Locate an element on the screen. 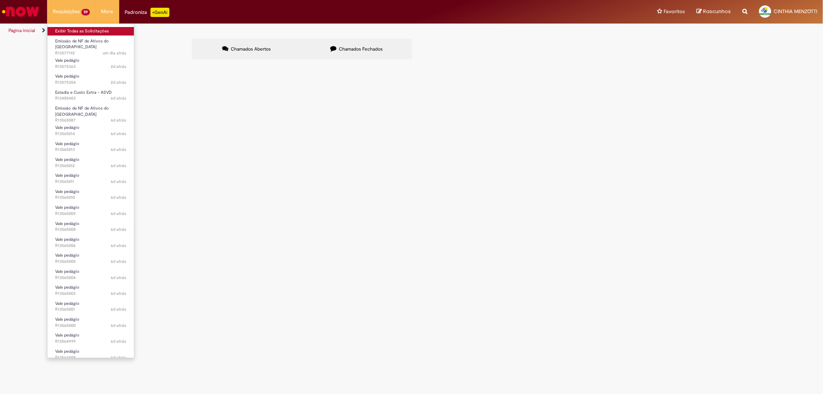  time: 29/09/2025 14:19:14 is located at coordinates (114, 53).